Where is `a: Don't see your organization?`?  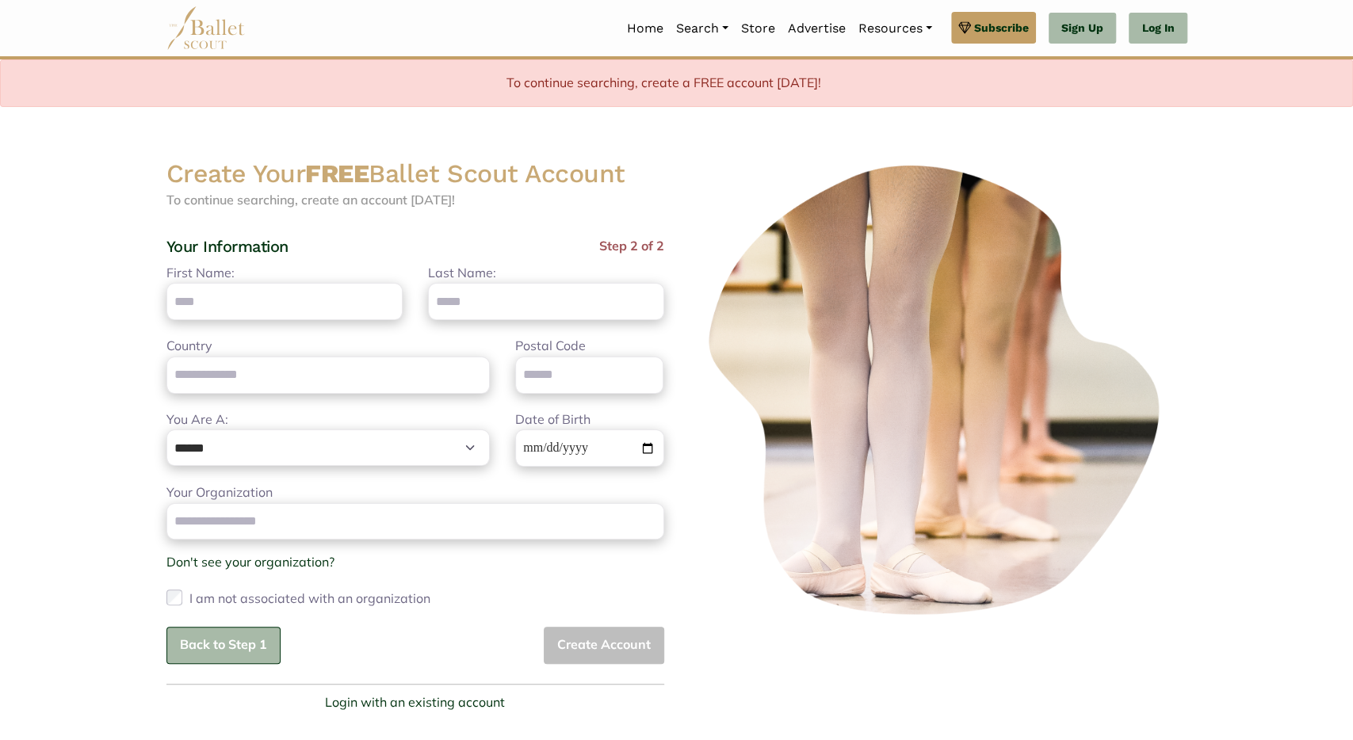
a: Don't see your organization? is located at coordinates (250, 562).